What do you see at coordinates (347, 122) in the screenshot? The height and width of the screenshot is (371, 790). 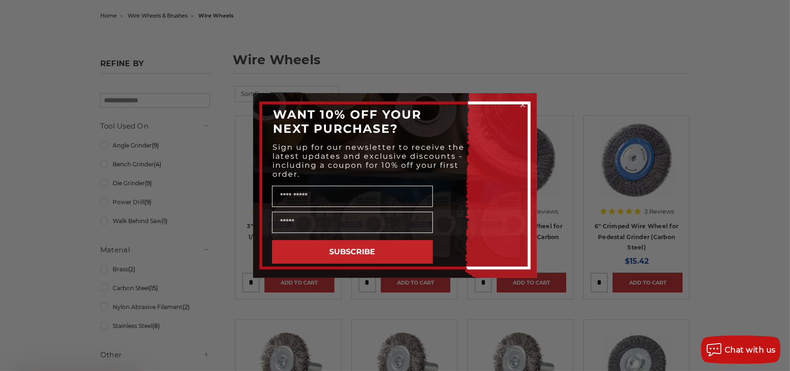 I see `span: WANT 10% OFF YOUR NEXT PURCHASE?` at bounding box center [347, 122].